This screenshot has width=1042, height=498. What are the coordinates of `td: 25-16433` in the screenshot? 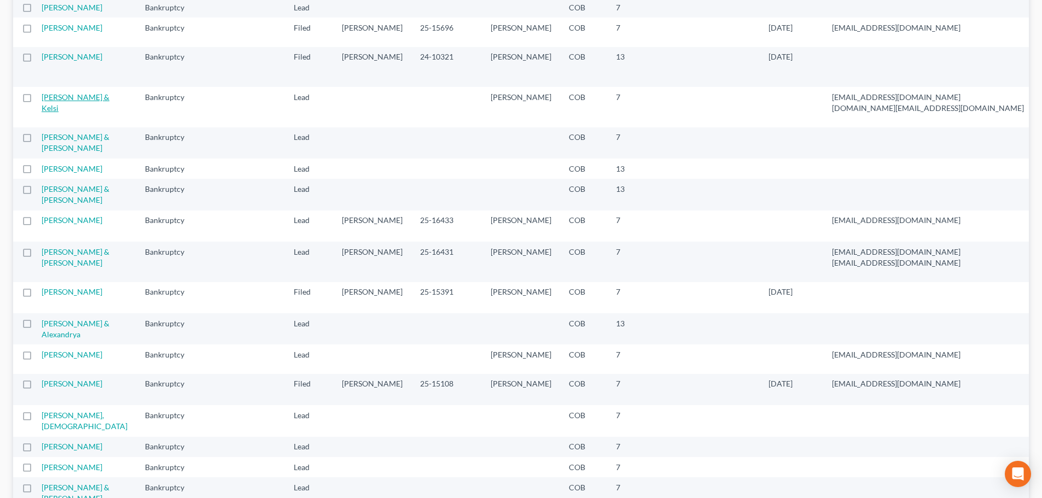 It's located at (446, 226).